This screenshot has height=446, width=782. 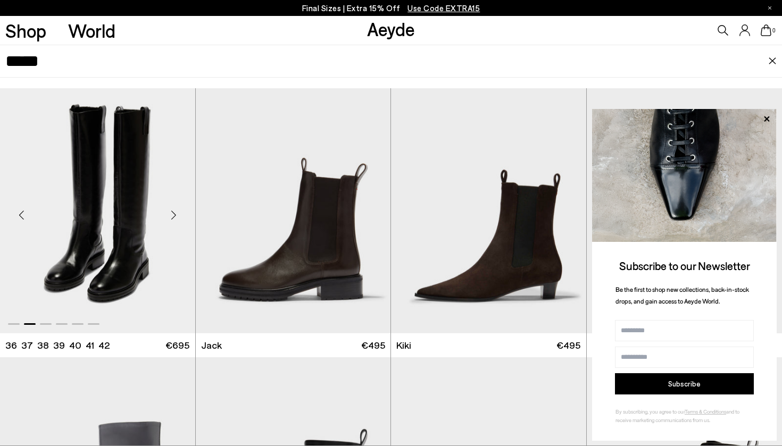 I want to click on span: 0, so click(x=774, y=30).